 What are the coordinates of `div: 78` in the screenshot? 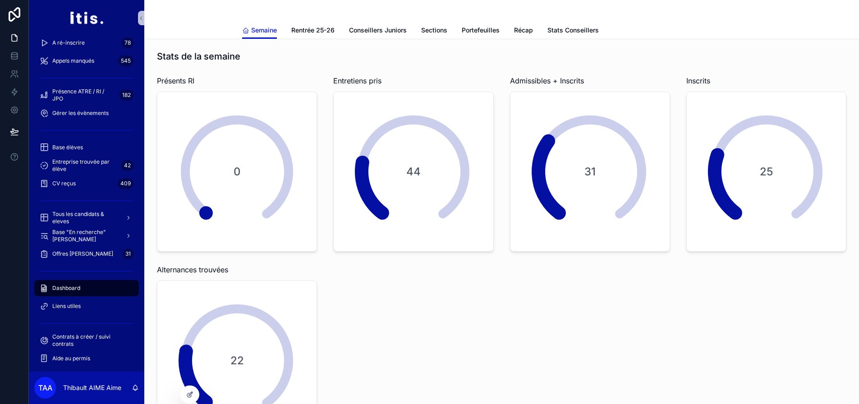 It's located at (128, 43).